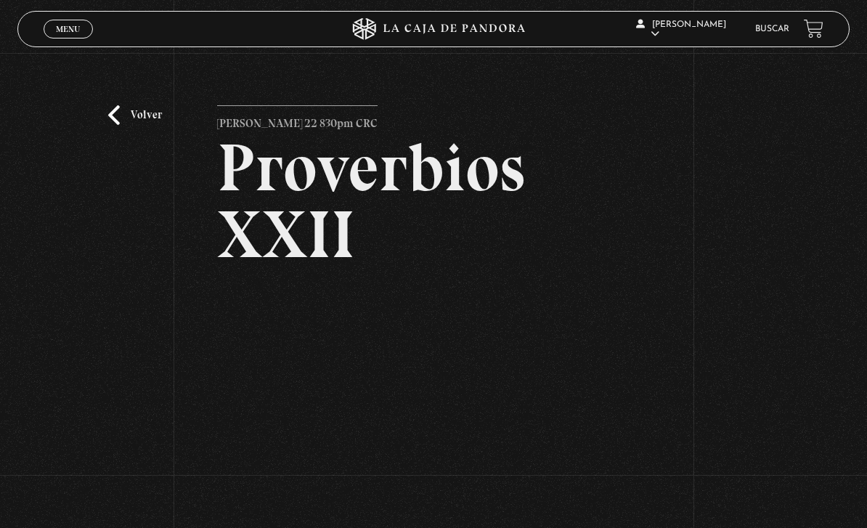  What do you see at coordinates (814, 28) in the screenshot?
I see `a: View your shopping cart` at bounding box center [814, 28].